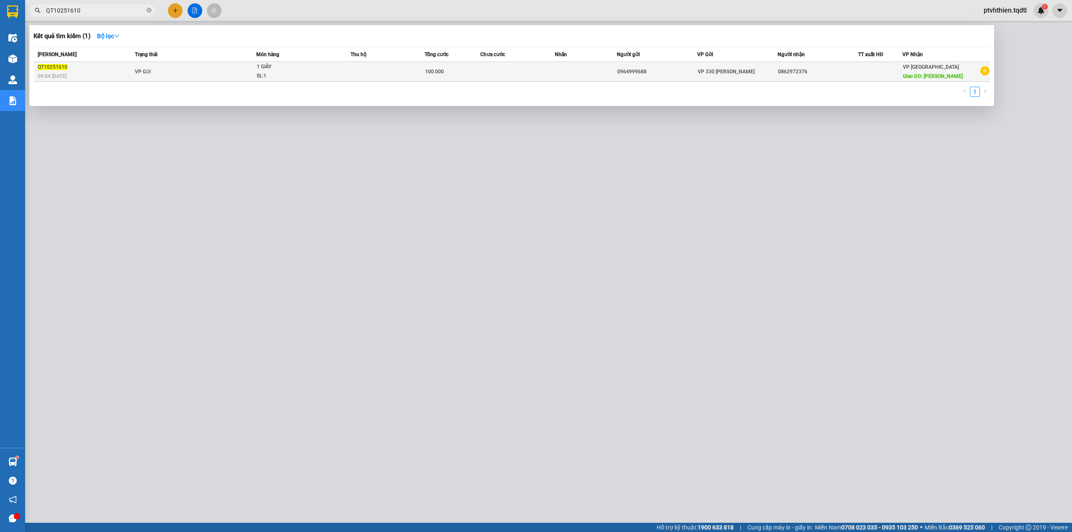 Image resolution: width=1072 pixels, height=532 pixels. What do you see at coordinates (288, 76) in the screenshot?
I see `div: SL: 1` at bounding box center [288, 76].